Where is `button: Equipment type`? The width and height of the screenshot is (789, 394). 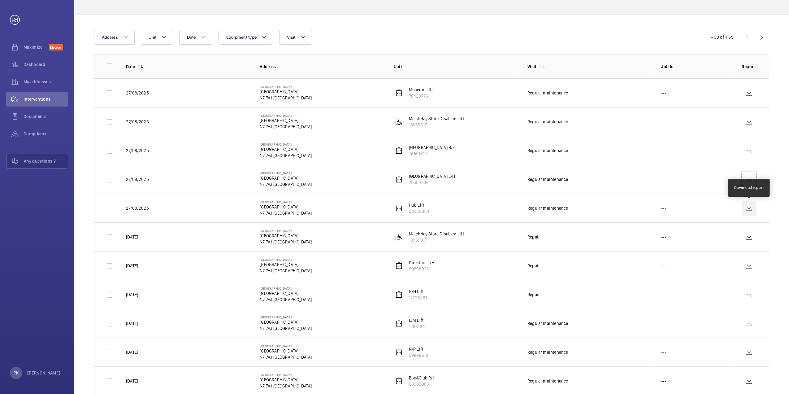
button: Equipment type is located at coordinates (246, 37).